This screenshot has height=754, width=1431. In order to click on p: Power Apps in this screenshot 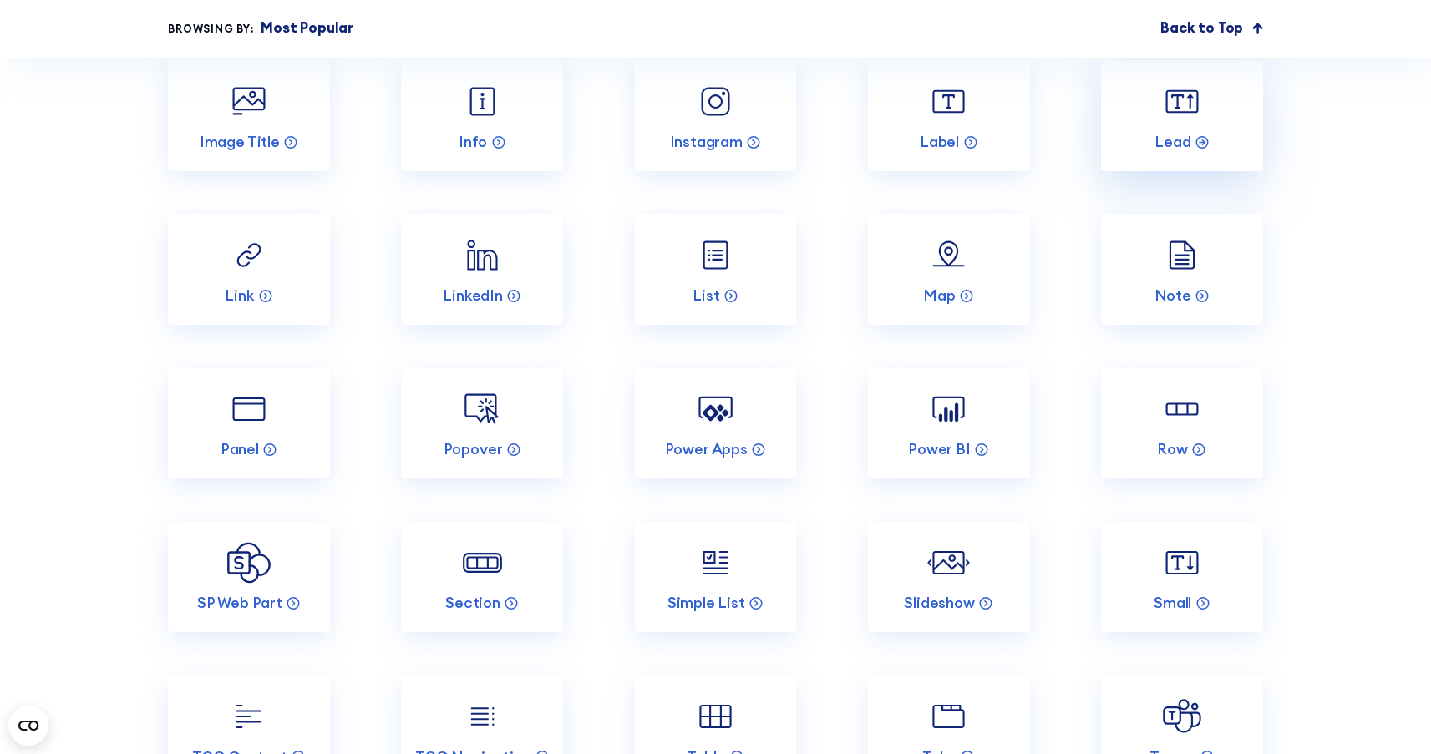, I will do `click(706, 449)`.